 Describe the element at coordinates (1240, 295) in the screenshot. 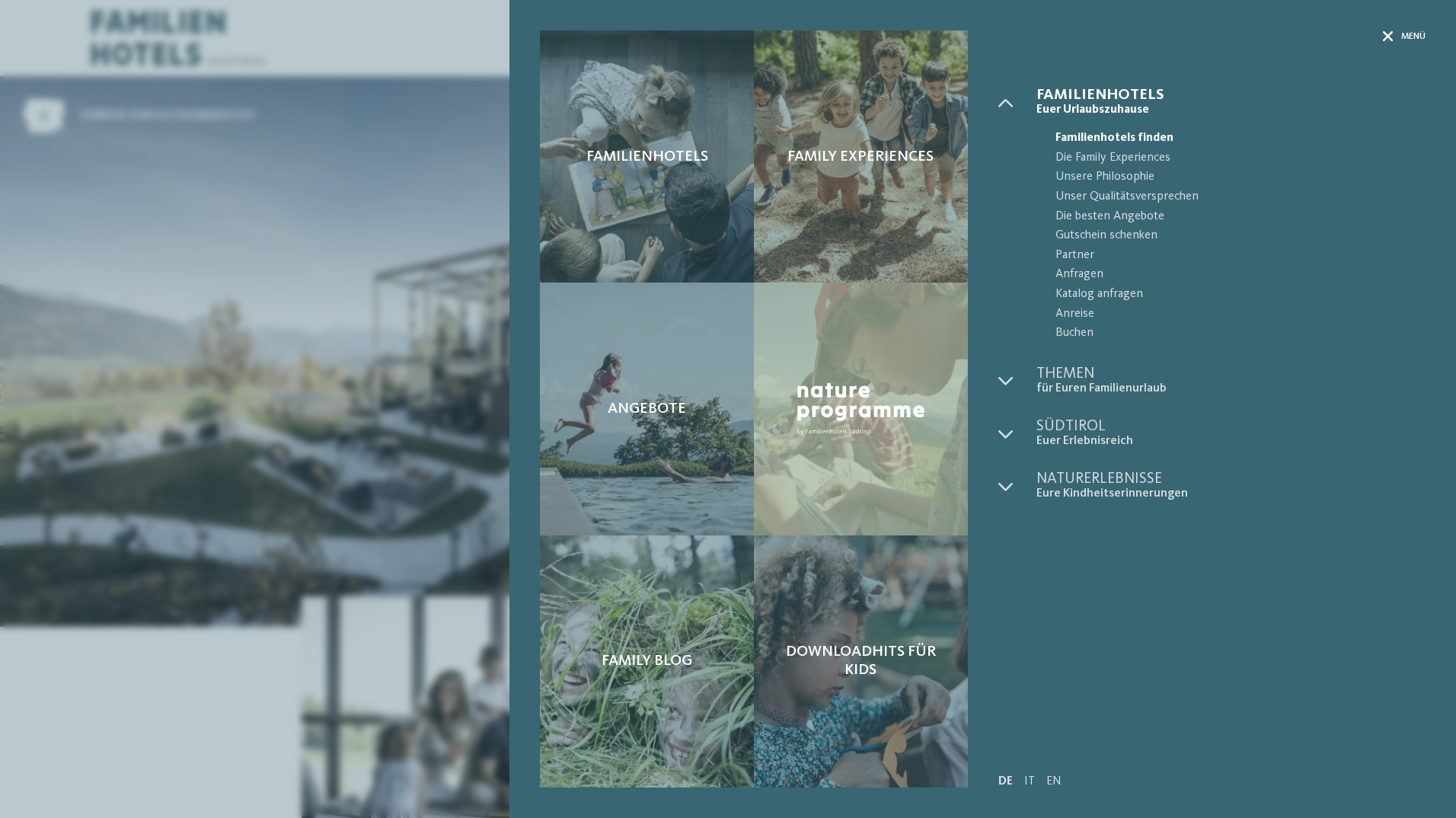

I see `span: Katalog anfragen` at that location.